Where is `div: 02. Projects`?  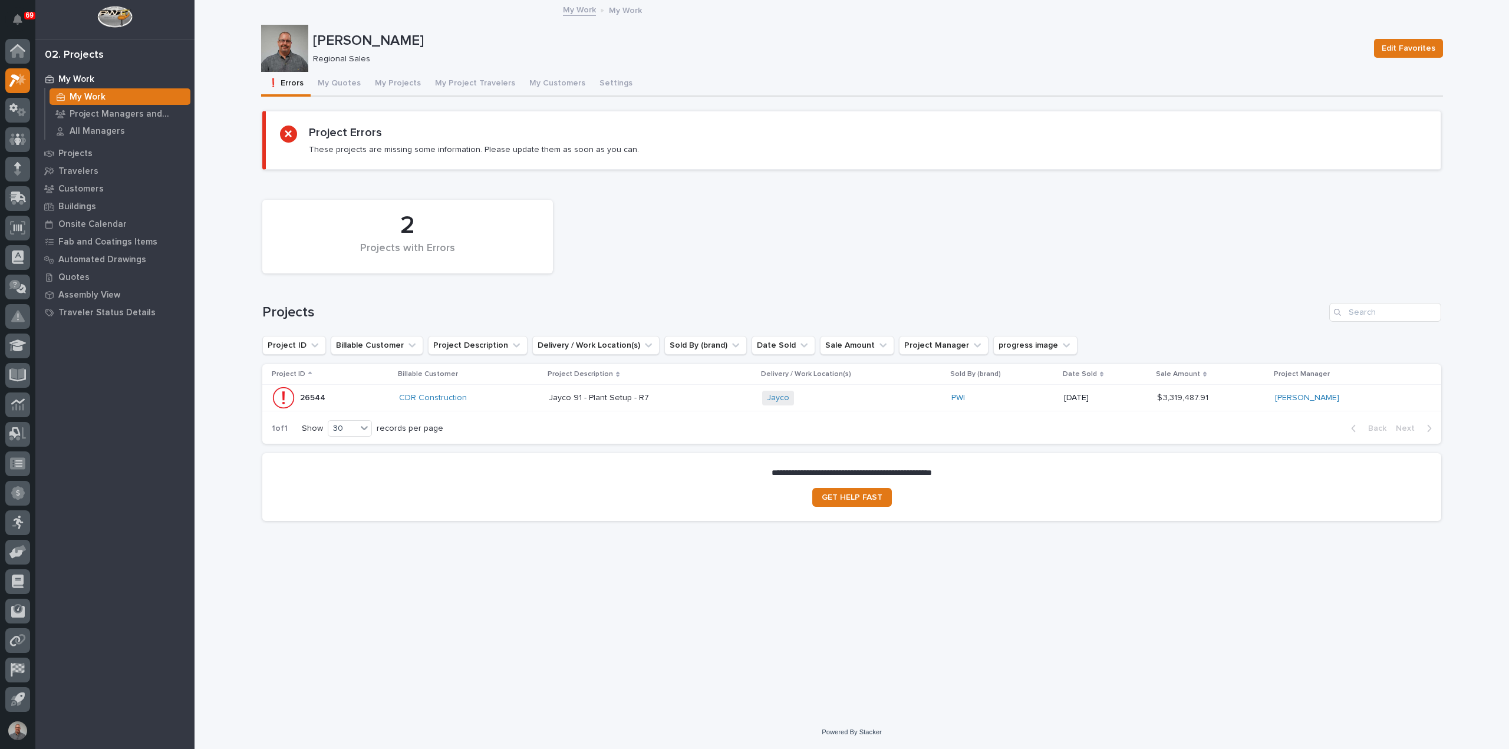 div: 02. Projects is located at coordinates (74, 55).